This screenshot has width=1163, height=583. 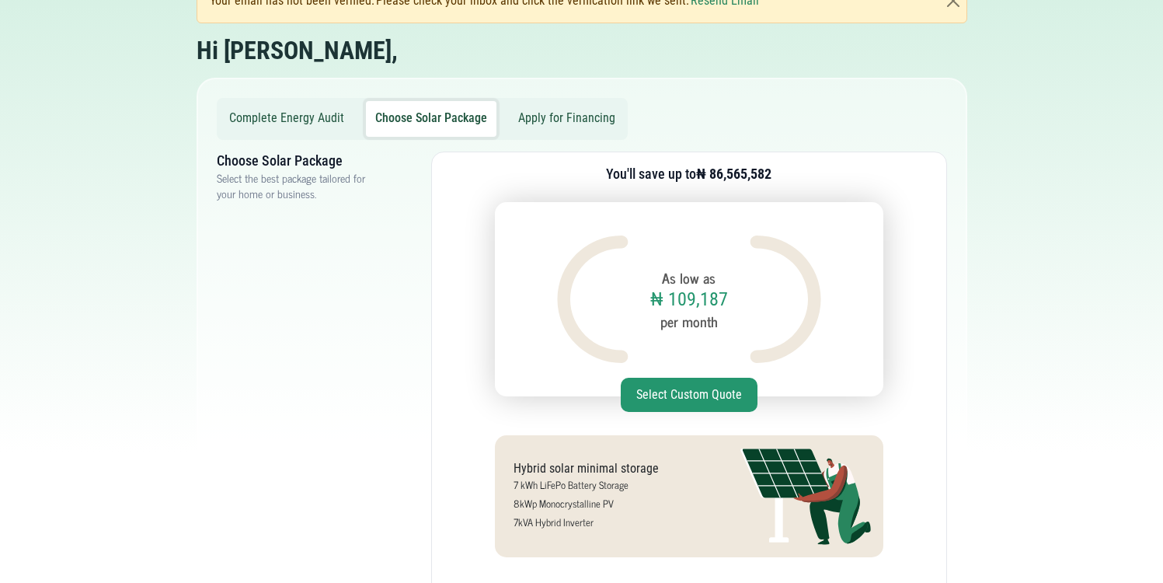 What do you see at coordinates (689, 299) in the screenshot?
I see `h1: ₦ 109,187` at bounding box center [689, 299].